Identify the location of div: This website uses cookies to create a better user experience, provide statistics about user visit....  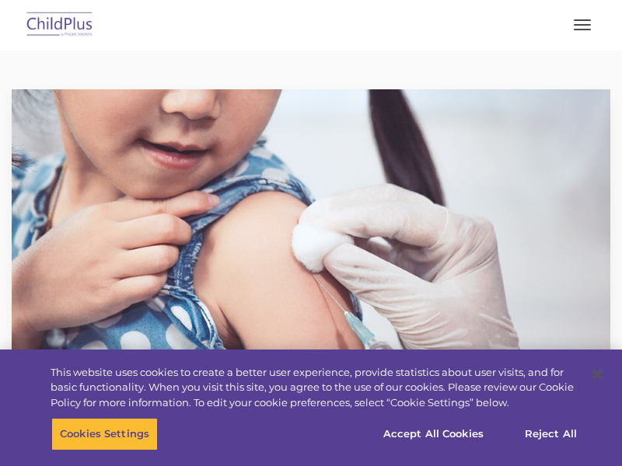
(314, 388).